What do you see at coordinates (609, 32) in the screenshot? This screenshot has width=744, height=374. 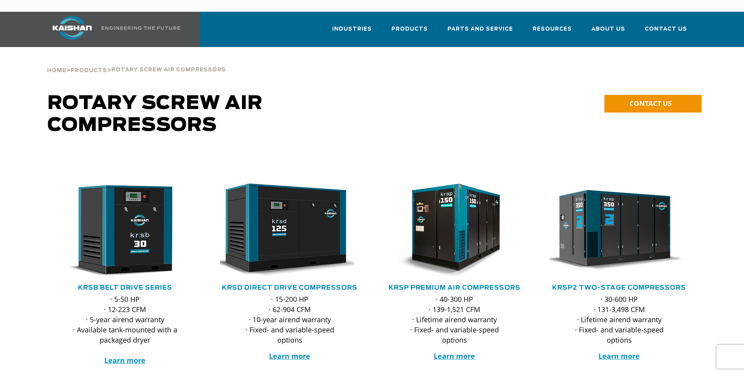 I see `a: About Us` at bounding box center [609, 32].